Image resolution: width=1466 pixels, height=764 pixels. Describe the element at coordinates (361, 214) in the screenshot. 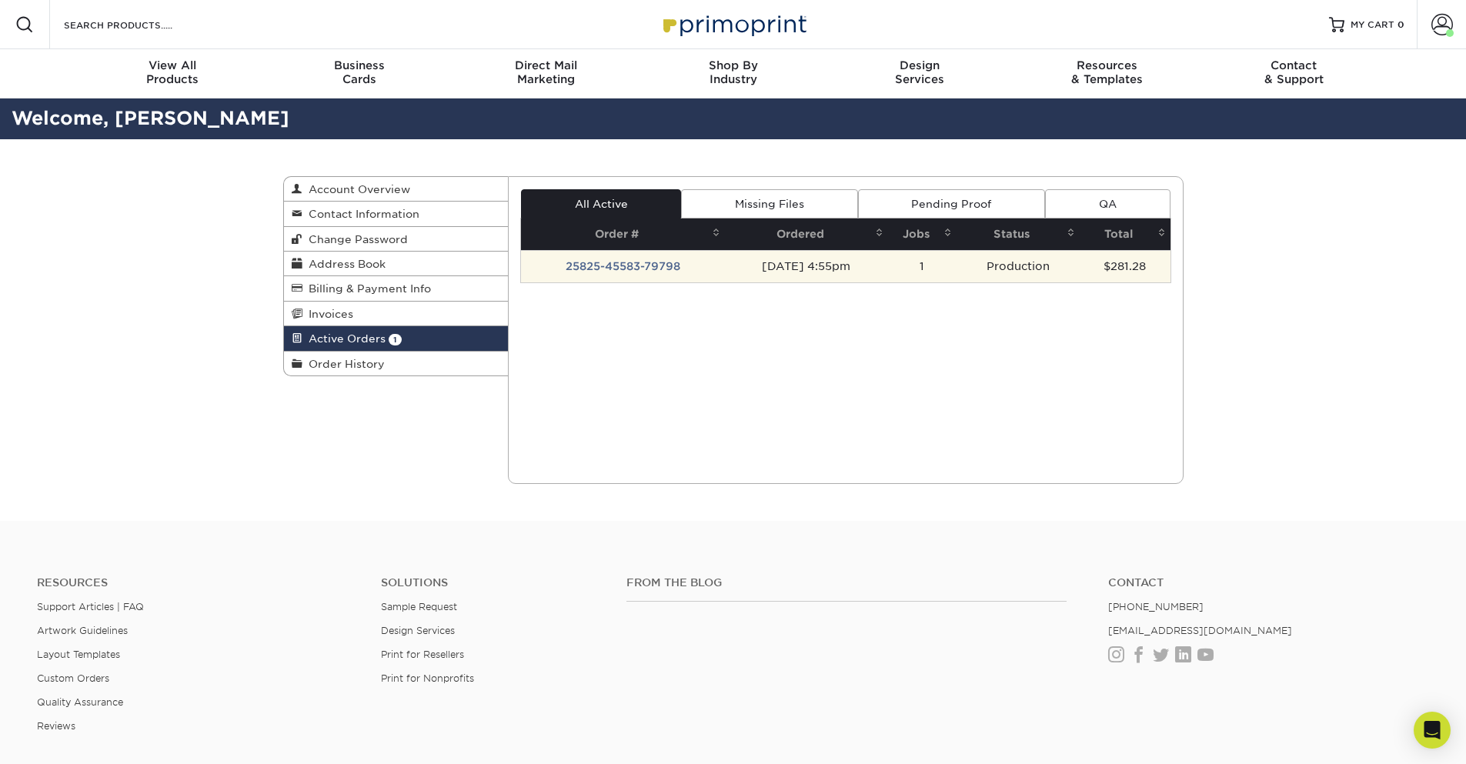

I see `span: Contact Information` at that location.